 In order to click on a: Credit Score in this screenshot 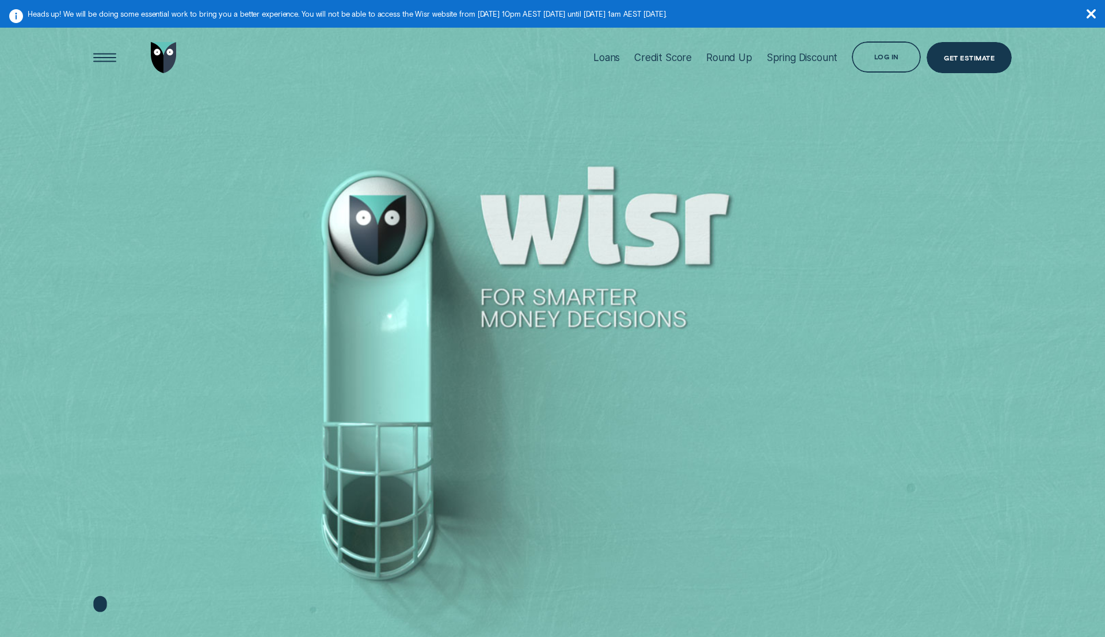, I will do `click(663, 58)`.